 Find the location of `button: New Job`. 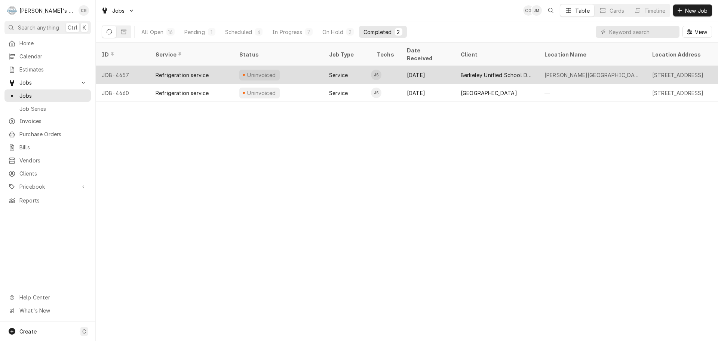

button: New Job is located at coordinates (692, 10).